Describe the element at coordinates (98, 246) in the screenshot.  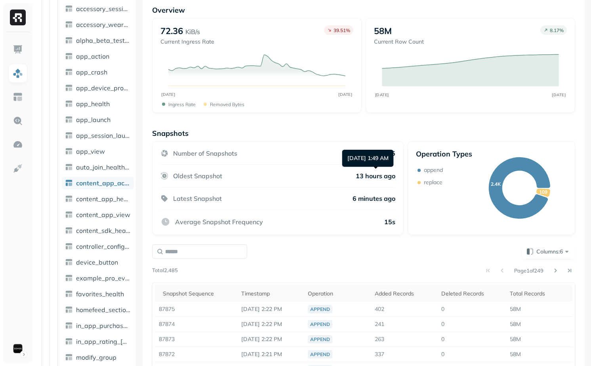
I see `a: controller_config_report` at that location.